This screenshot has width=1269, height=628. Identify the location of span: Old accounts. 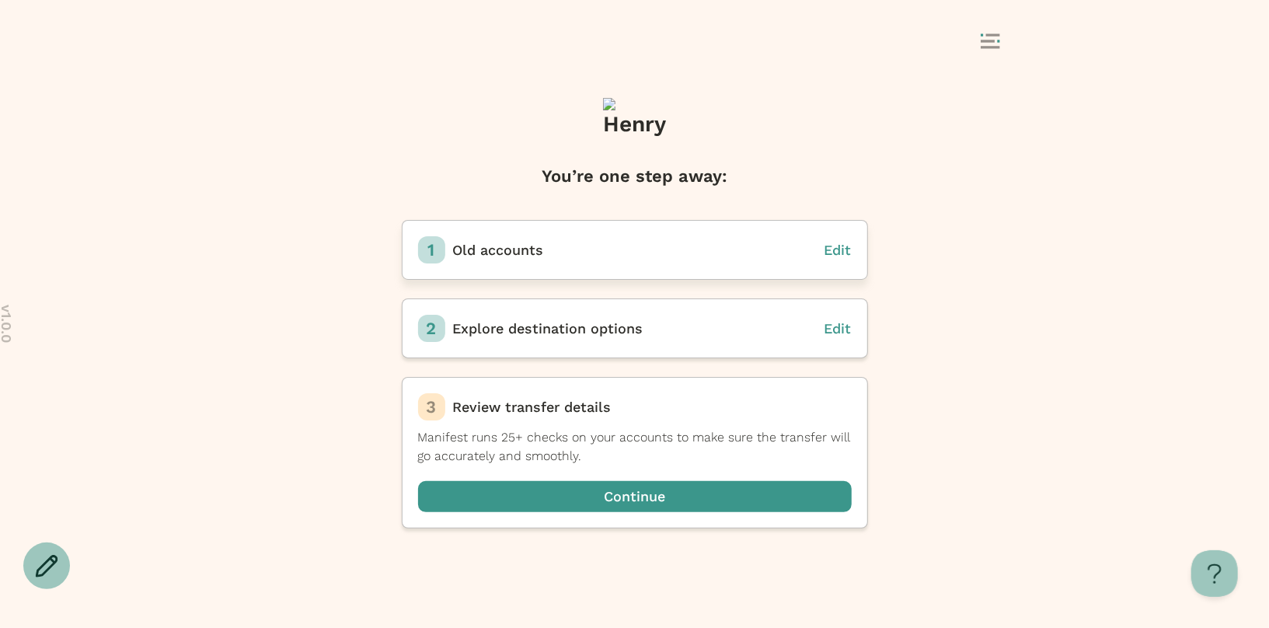
(498, 249).